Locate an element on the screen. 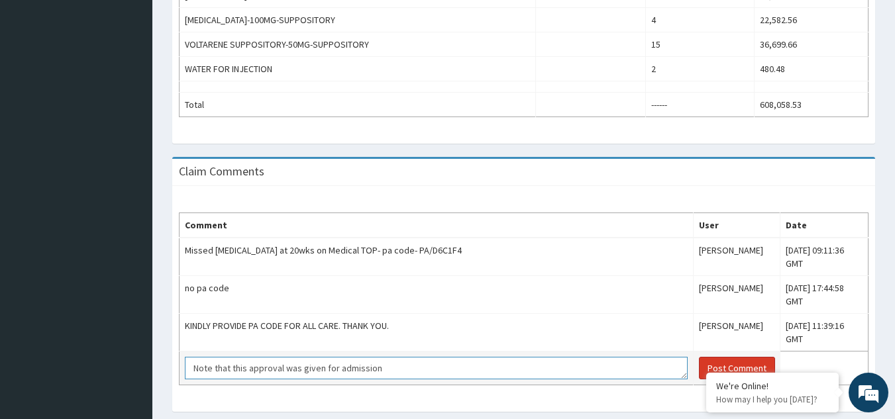  h3: Claim Comments is located at coordinates (221, 172).